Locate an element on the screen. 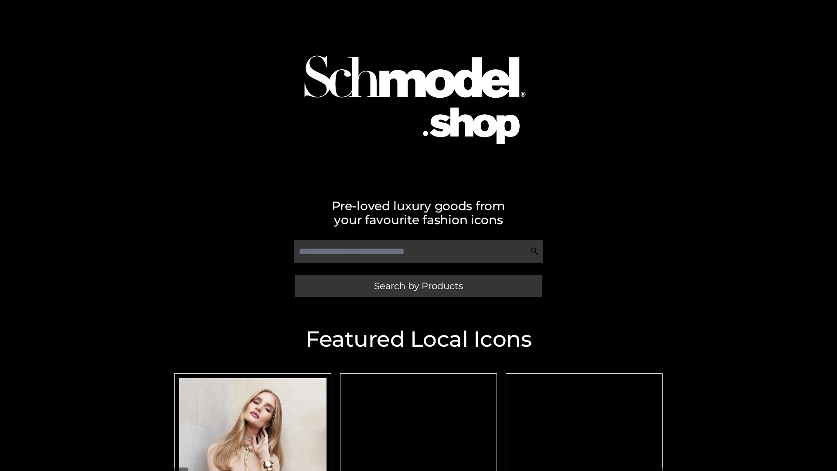 Image resolution: width=837 pixels, height=471 pixels. a: Search by Products is located at coordinates (419, 286).